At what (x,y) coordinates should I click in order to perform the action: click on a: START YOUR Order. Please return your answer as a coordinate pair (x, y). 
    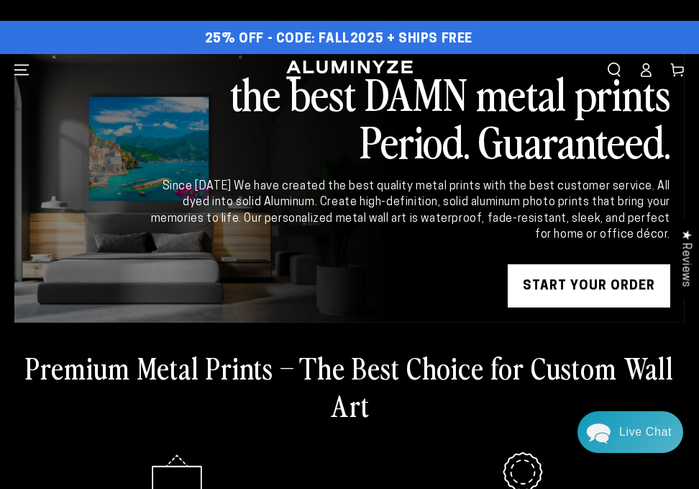
    Looking at the image, I should click on (589, 286).